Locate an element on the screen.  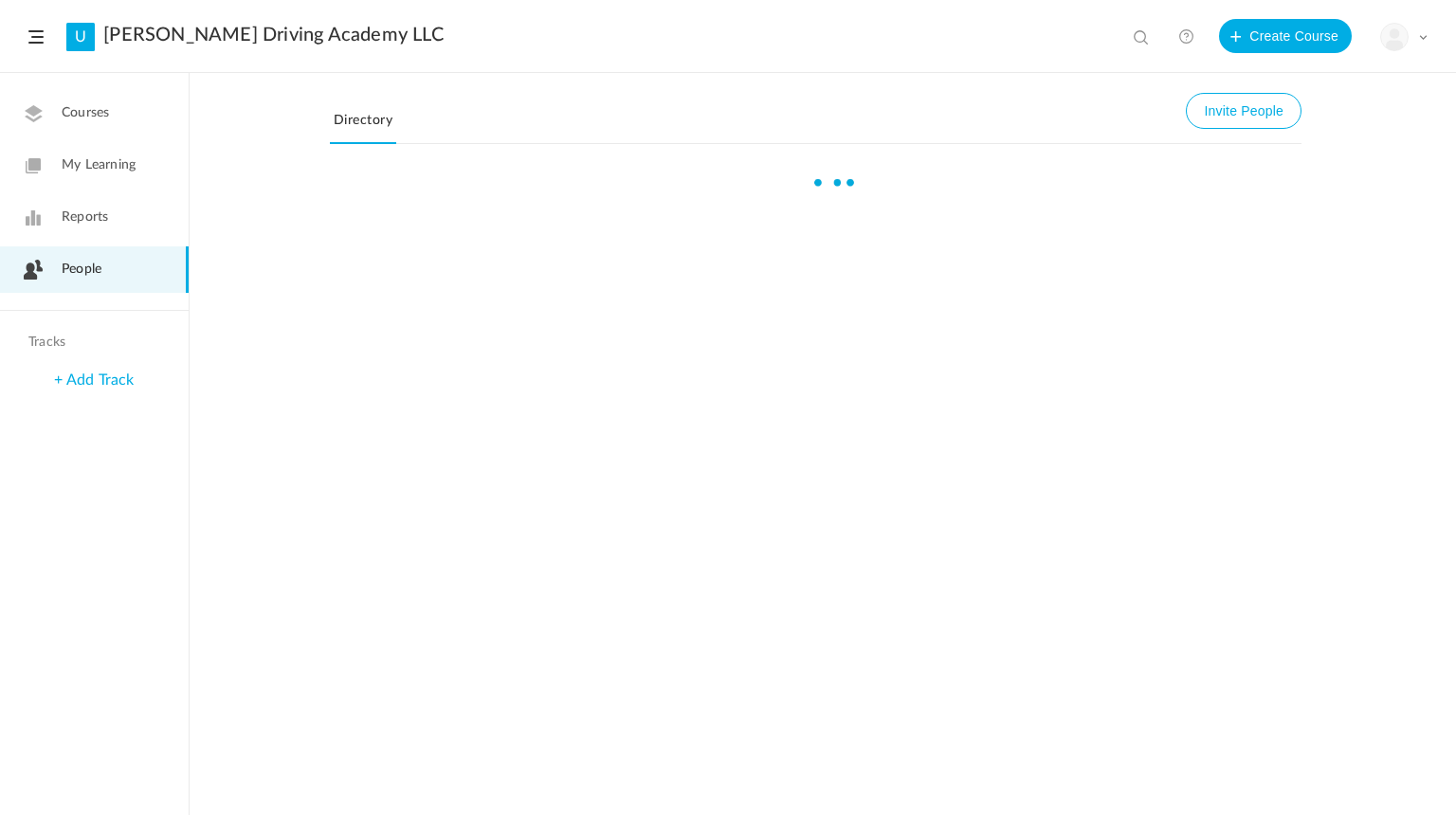
a: U is located at coordinates (81, 37).